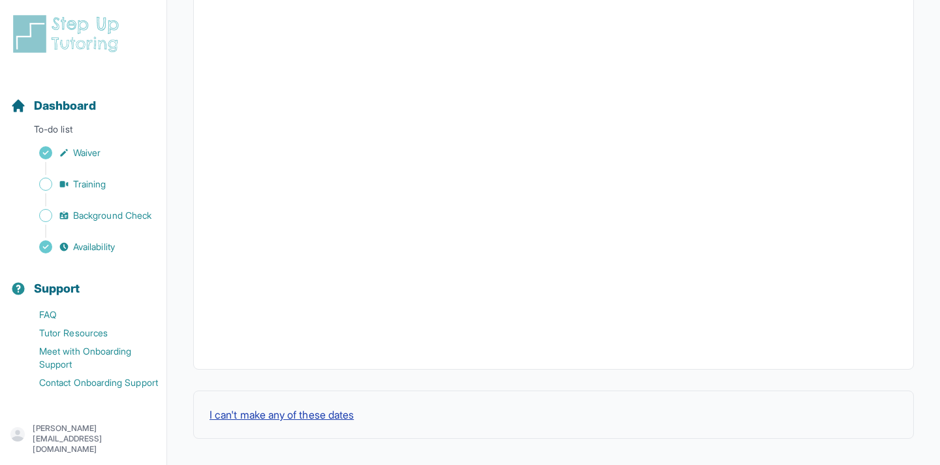 This screenshot has height=465, width=940. I want to click on a: Training, so click(88, 184).